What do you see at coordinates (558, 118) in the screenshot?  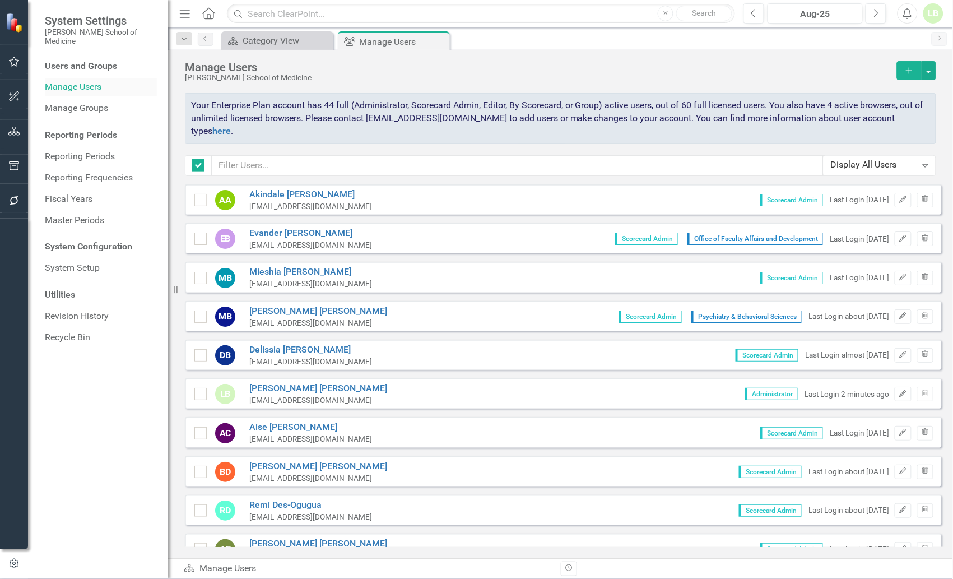 I see `span: Your Enterprise Plan account has 44 full (Administrator, Scorecard Admin, Editor, By Scorecard, o...` at bounding box center [558, 118].